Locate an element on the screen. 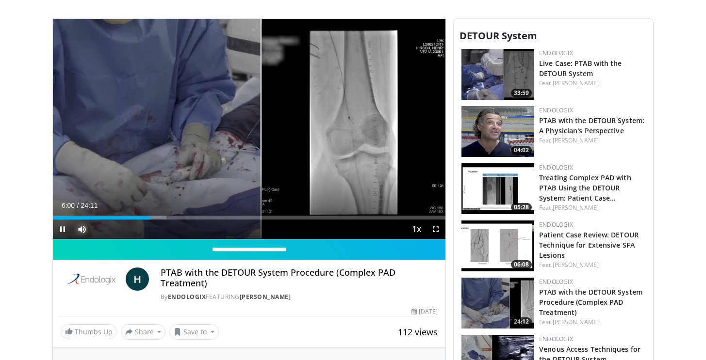 The image size is (706, 360). img: 30db9be9-be42-45fe-b9d5-91dcfcd1dc4f.150x105_q85_crop-smart_upscale.jpg is located at coordinates (498, 246).